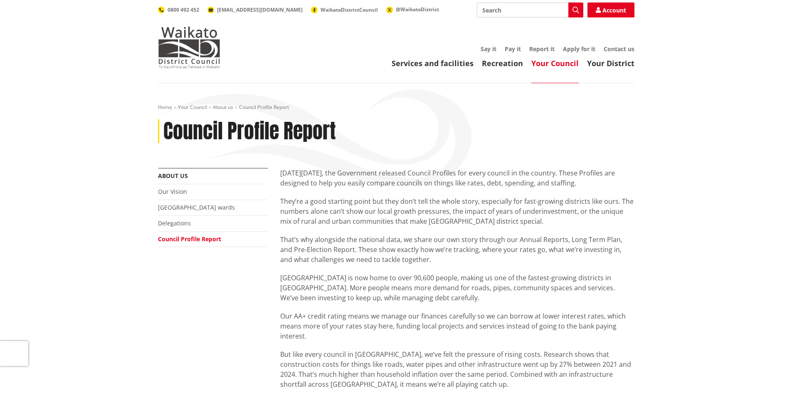 The height and width of the screenshot is (393, 792). What do you see at coordinates (264, 107) in the screenshot?
I see `span: Council Profile Report` at bounding box center [264, 107].